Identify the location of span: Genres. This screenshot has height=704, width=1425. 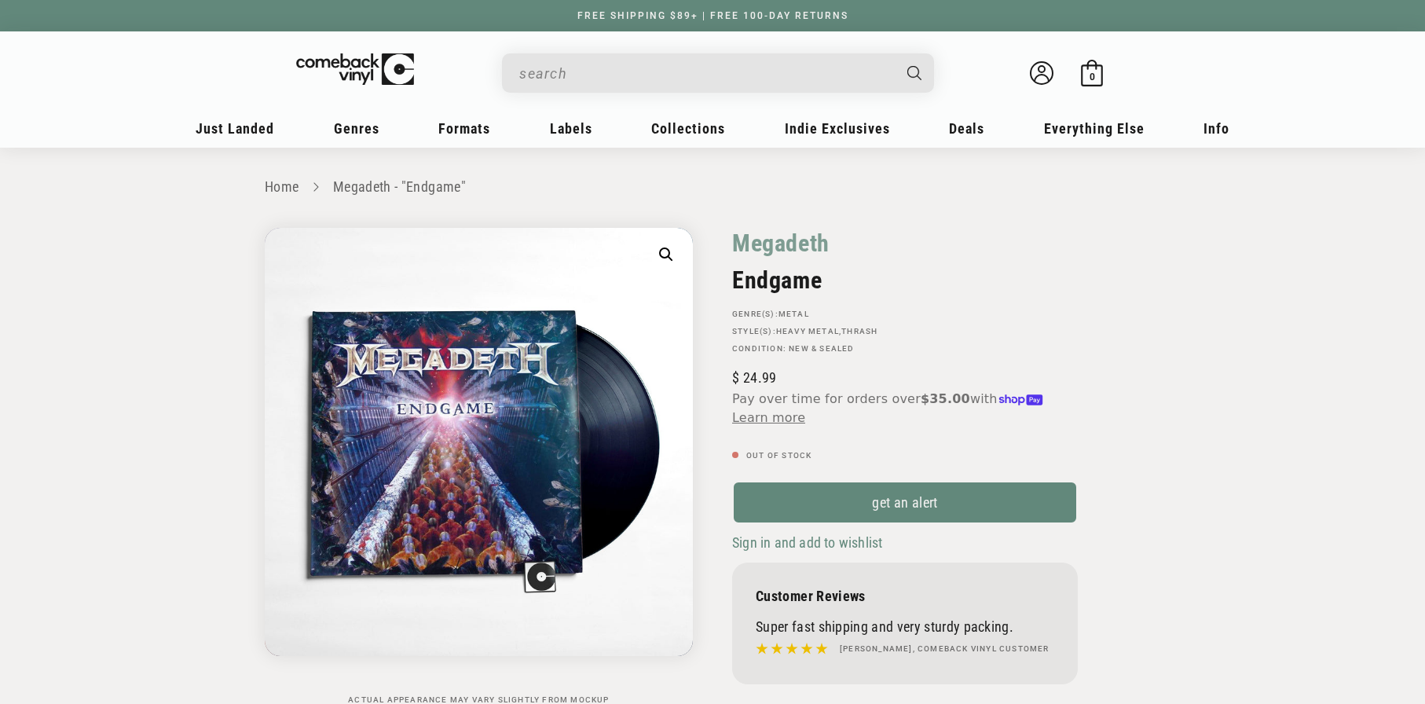
(357, 128).